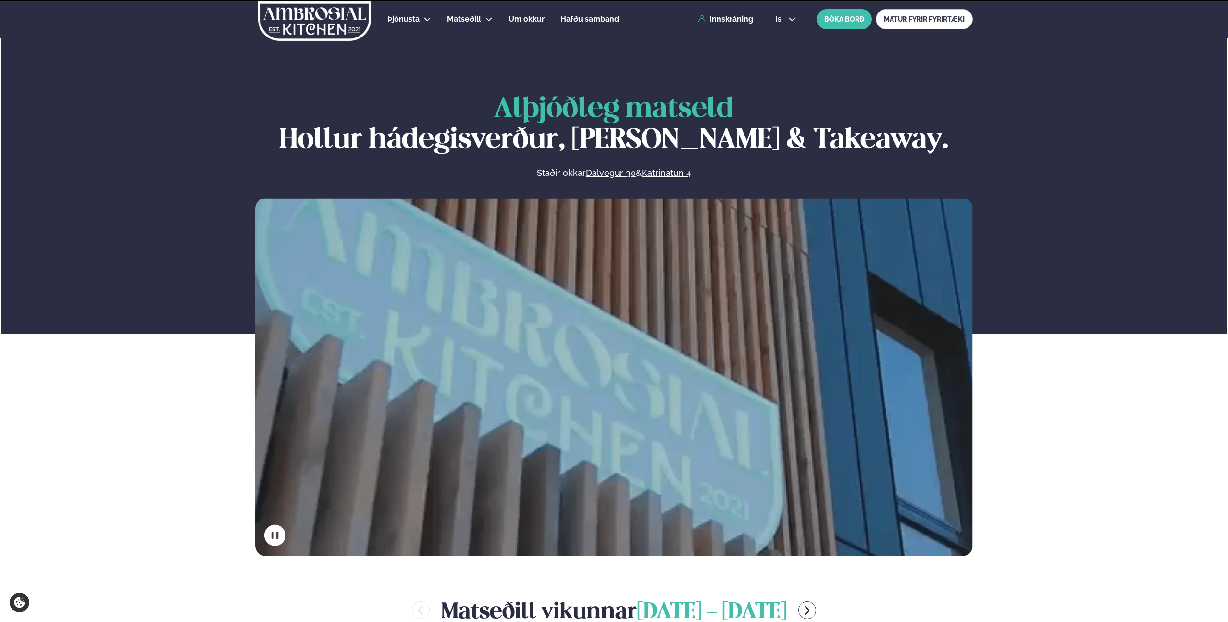 This screenshot has height=622, width=1228. I want to click on a: Katrinatun 4, so click(666, 173).